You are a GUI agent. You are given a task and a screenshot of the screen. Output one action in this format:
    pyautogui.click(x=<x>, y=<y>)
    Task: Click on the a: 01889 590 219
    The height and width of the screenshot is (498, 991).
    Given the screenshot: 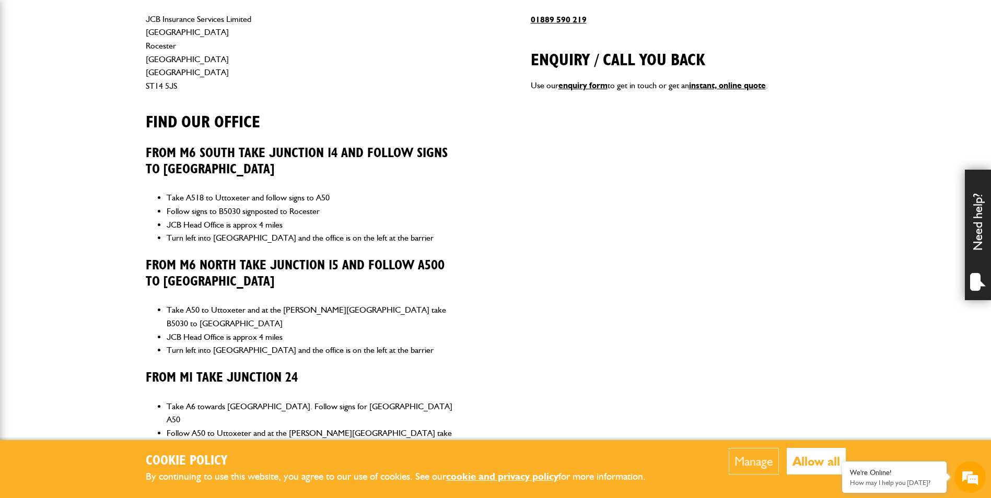 What is the action you would take?
    pyautogui.click(x=558, y=19)
    